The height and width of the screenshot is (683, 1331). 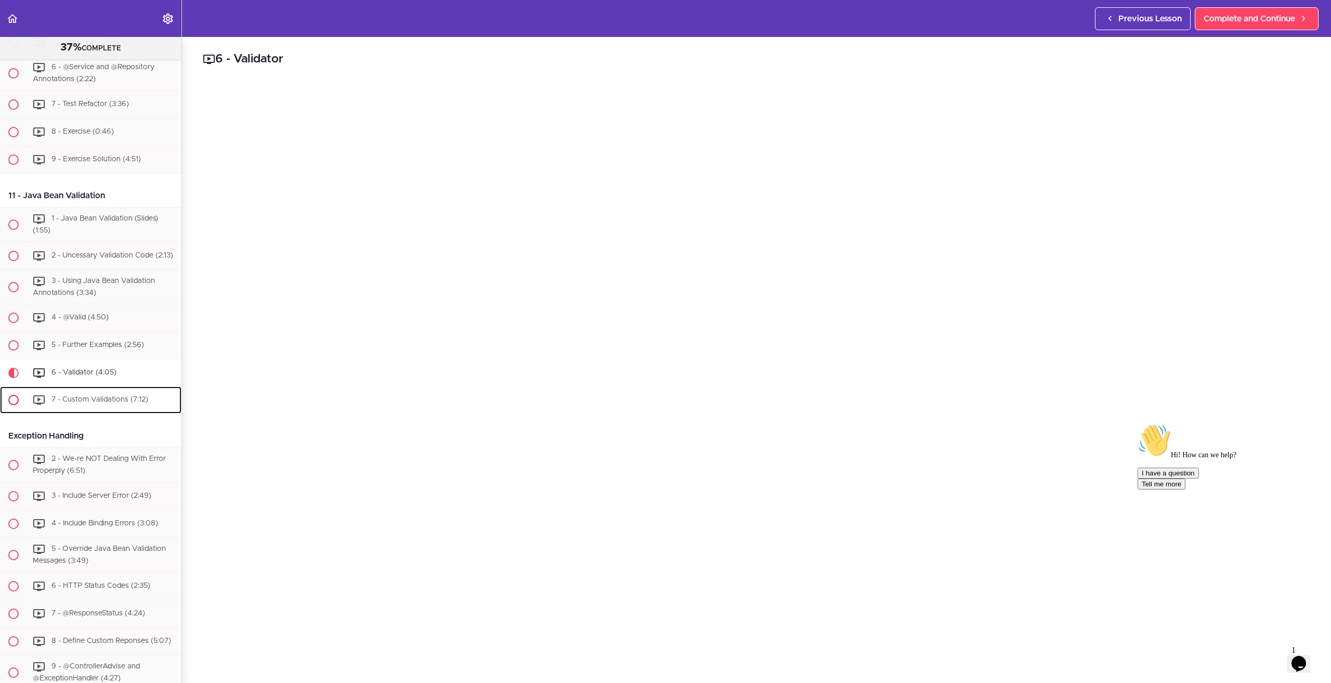 What do you see at coordinates (111, 640) in the screenshot?
I see `span: 8 - Define Custom Reponses (5:07)` at bounding box center [111, 640].